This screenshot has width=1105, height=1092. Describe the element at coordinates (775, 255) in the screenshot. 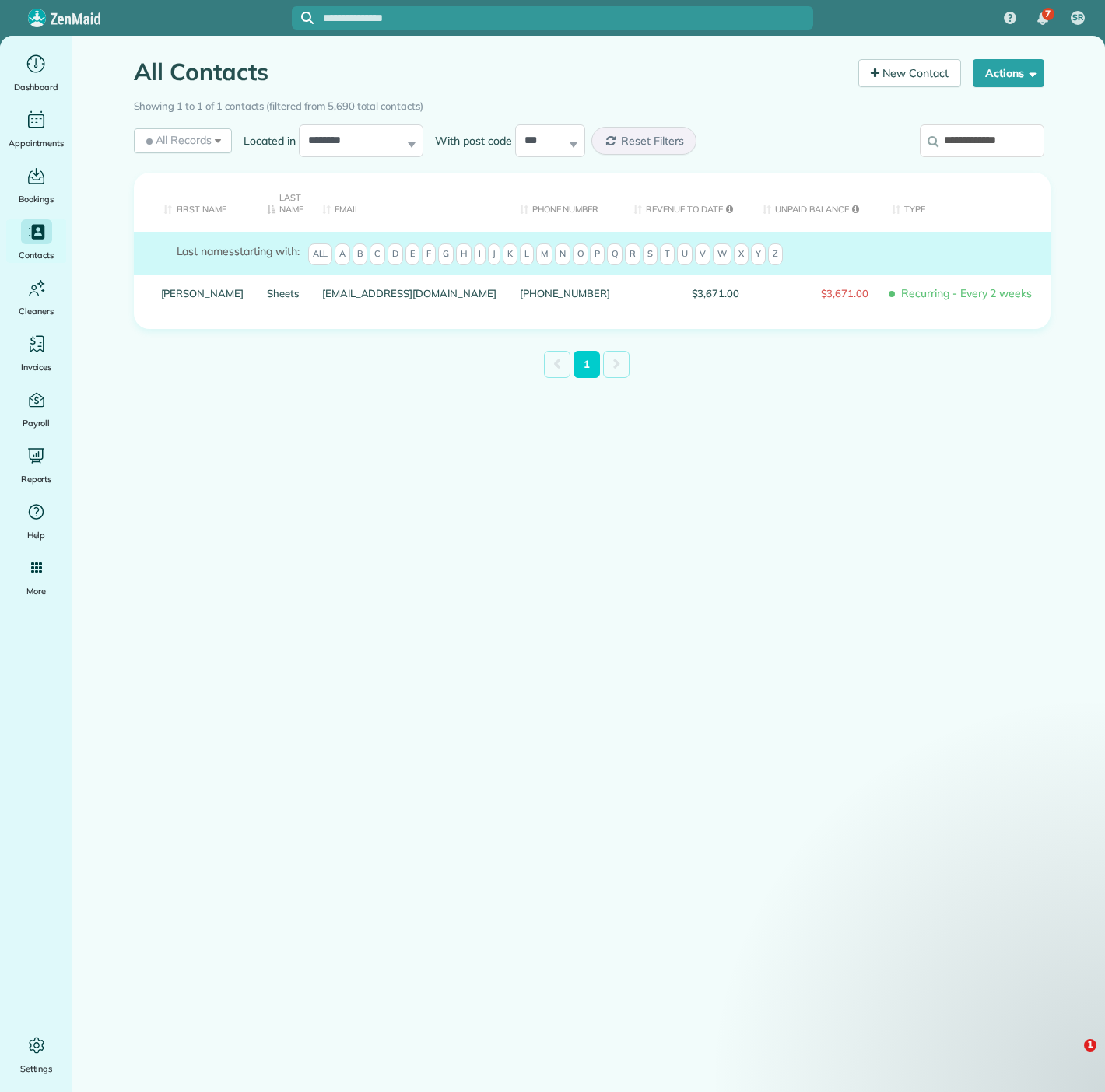

I see `span: Z` at that location.